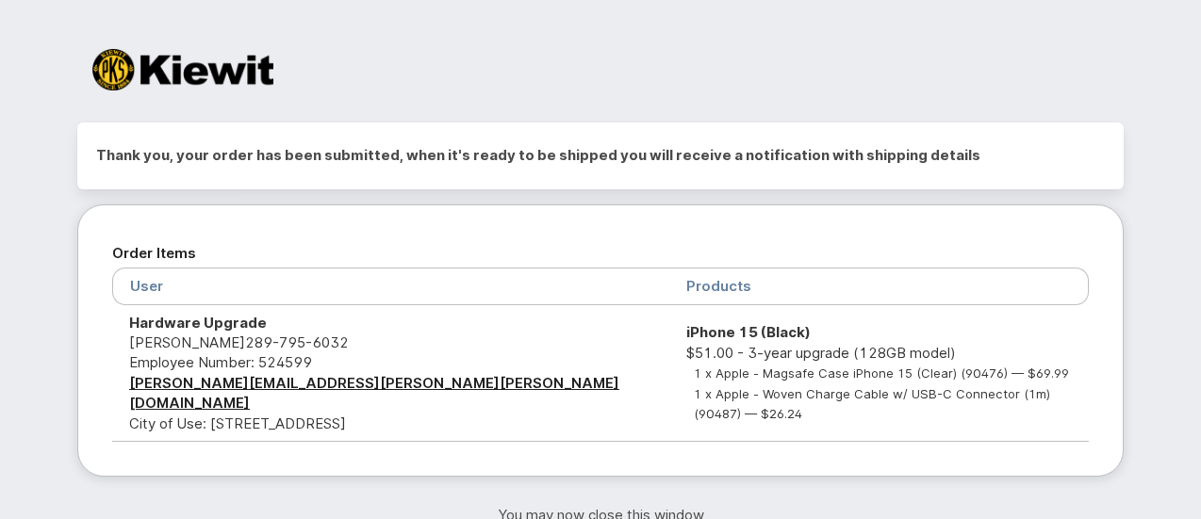  What do you see at coordinates (198, 322) in the screenshot?
I see `strong: Hardware Upgrade` at bounding box center [198, 322].